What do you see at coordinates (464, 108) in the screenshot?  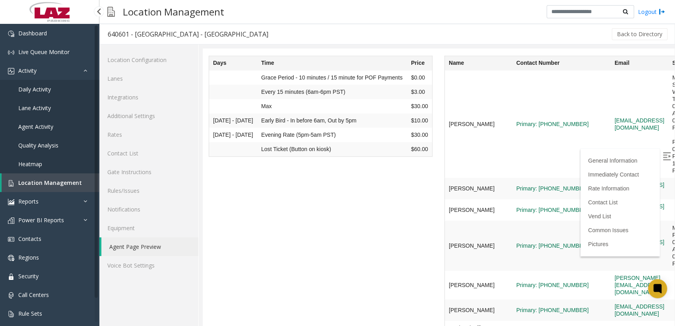 I see `img: Open/Close Sidebar Menu` at bounding box center [464, 108].